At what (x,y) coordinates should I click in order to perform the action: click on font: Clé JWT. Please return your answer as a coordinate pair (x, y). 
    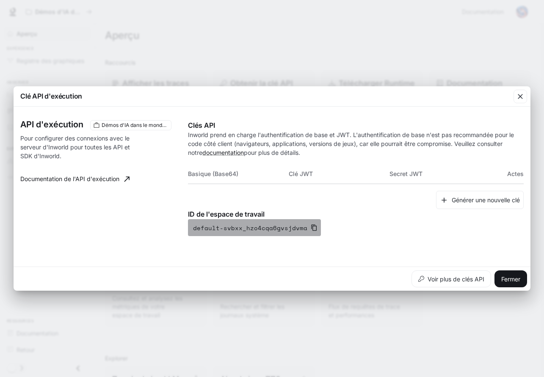
    Looking at the image, I should click on (301, 174).